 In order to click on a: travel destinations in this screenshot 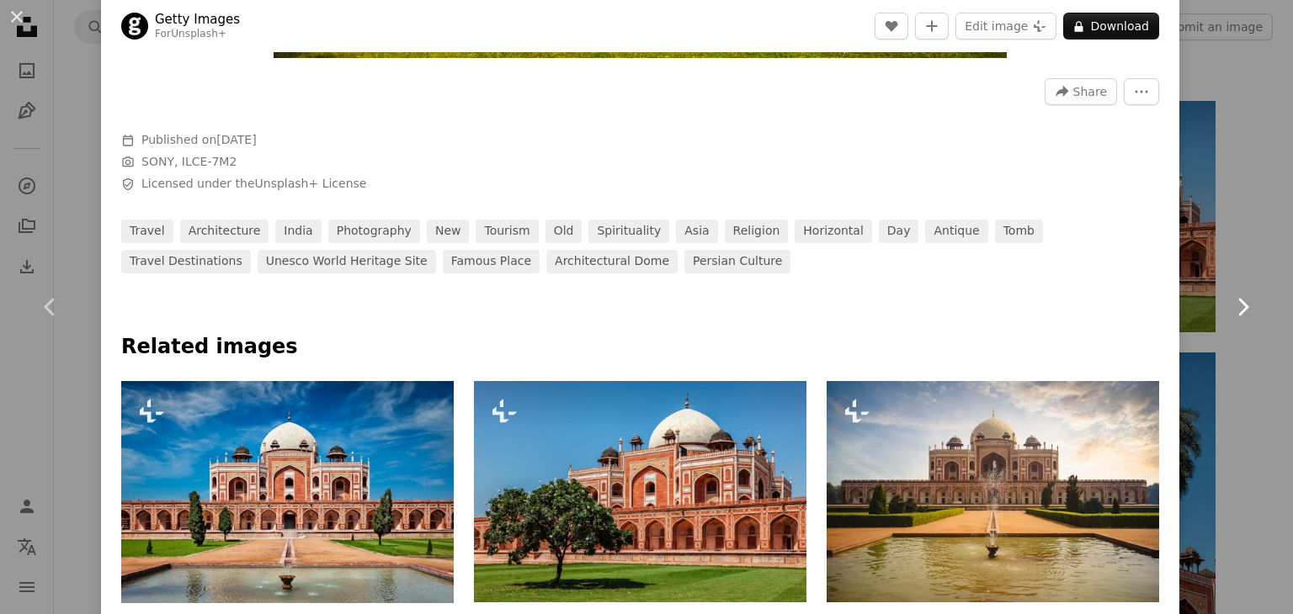, I will do `click(186, 262)`.